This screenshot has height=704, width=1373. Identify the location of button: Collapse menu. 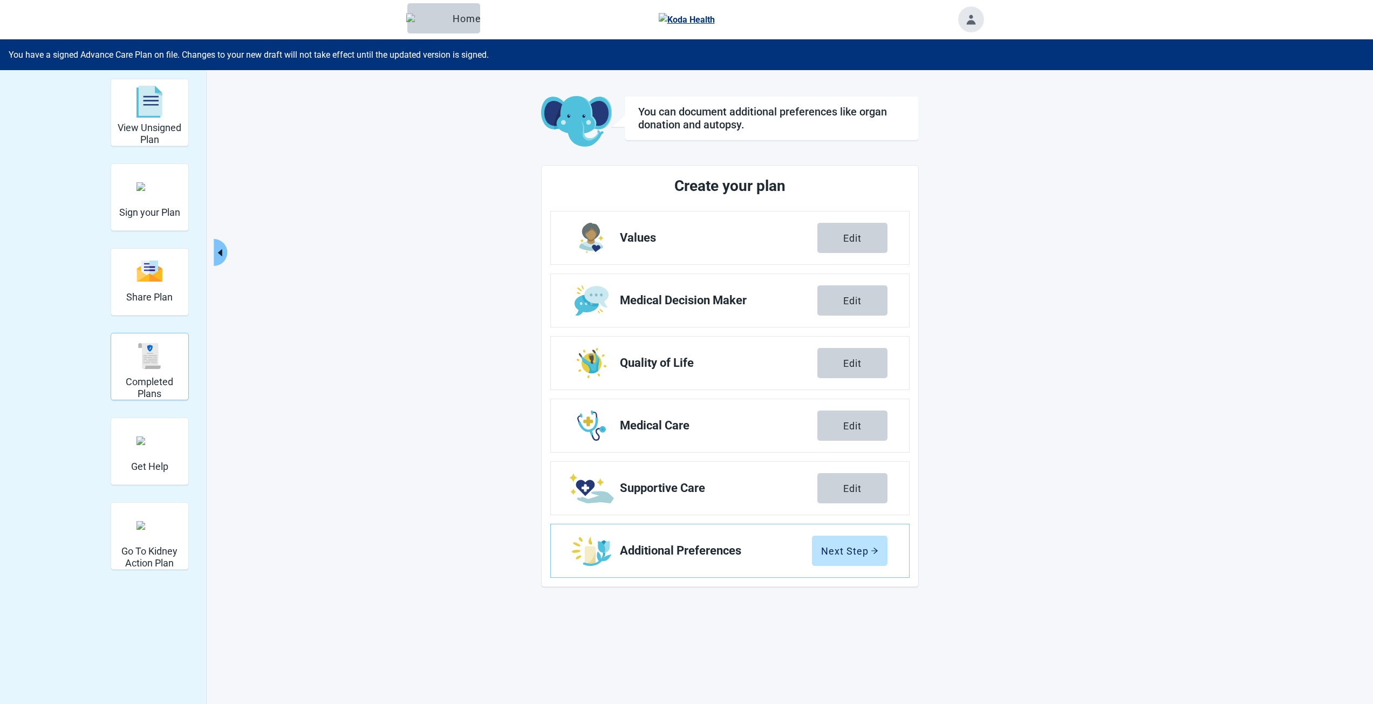
(220, 252).